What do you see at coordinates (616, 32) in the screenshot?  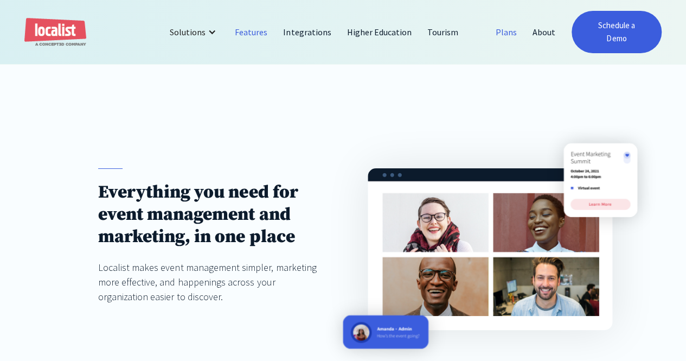 I see `a: Schedule a Demo` at bounding box center [616, 32].